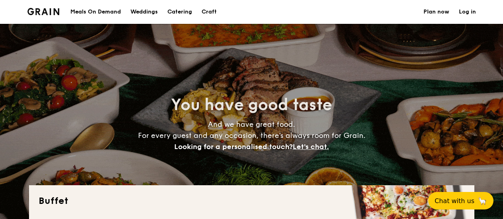 This screenshot has height=219, width=503. I want to click on button: Chat with us🦙, so click(461, 201).